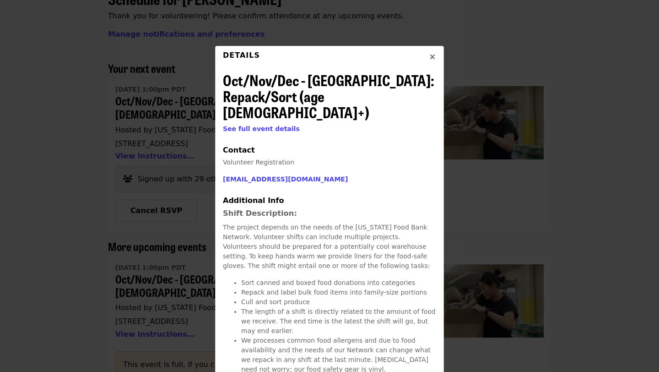 Image resolution: width=659 pixels, height=372 pixels. I want to click on li: Repack and label bulk food items into family-size portions, so click(339, 292).